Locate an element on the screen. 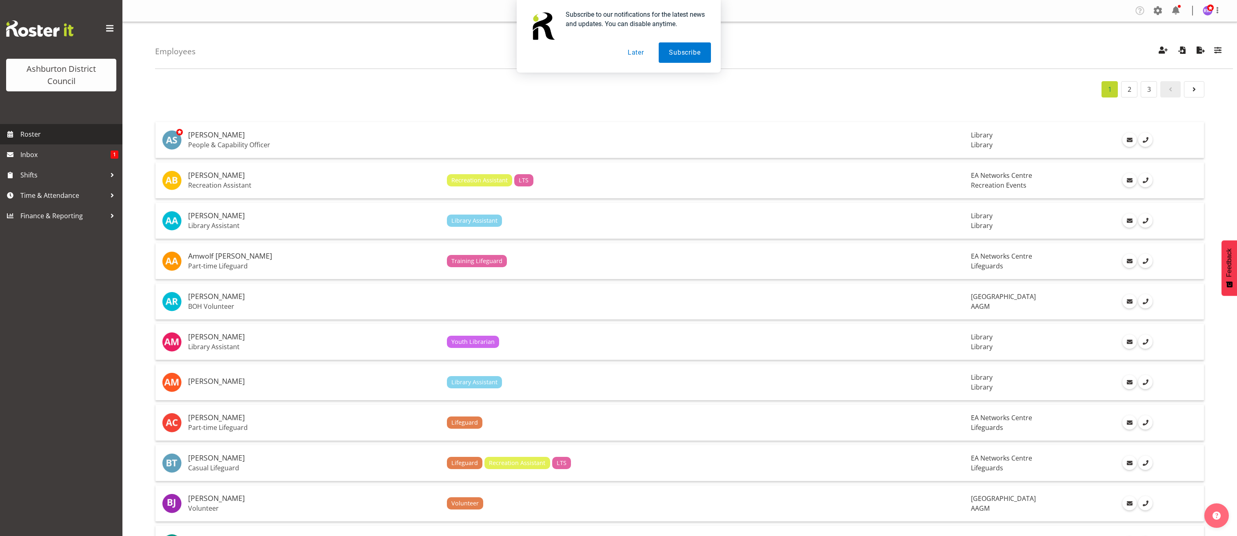 The width and height of the screenshot is (1237, 536). span: Roster is located at coordinates (69, 134).